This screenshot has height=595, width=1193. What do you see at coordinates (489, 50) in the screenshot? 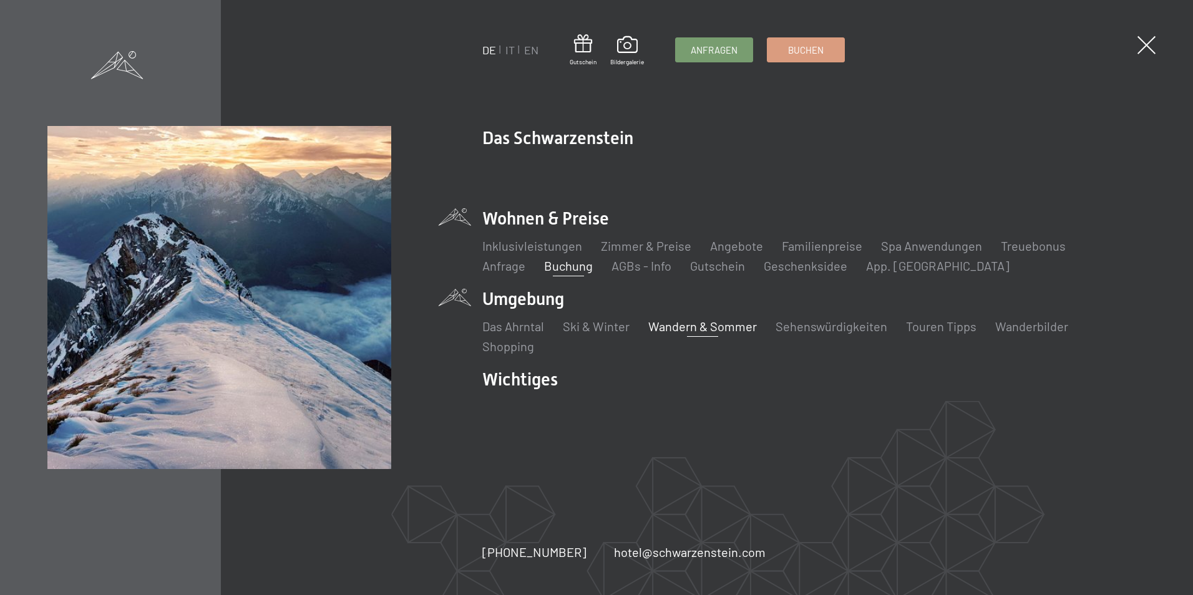
I see `a: DE` at bounding box center [489, 50].